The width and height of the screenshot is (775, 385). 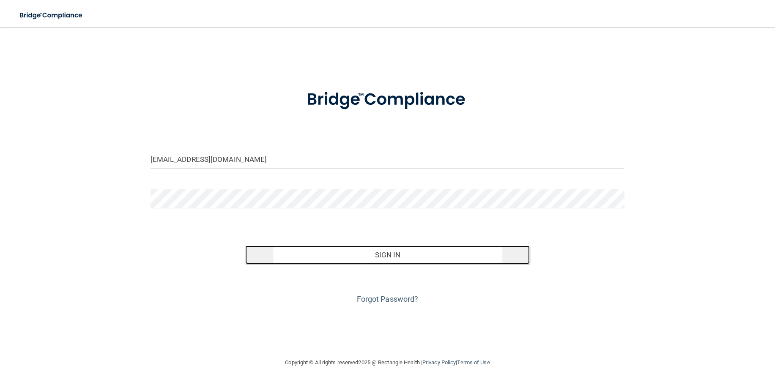 What do you see at coordinates (387, 255) in the screenshot?
I see `button: Sign In` at bounding box center [387, 255].